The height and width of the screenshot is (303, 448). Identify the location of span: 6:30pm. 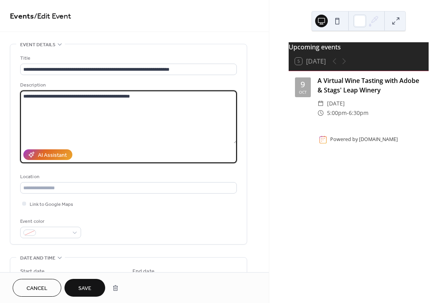
(358, 113).